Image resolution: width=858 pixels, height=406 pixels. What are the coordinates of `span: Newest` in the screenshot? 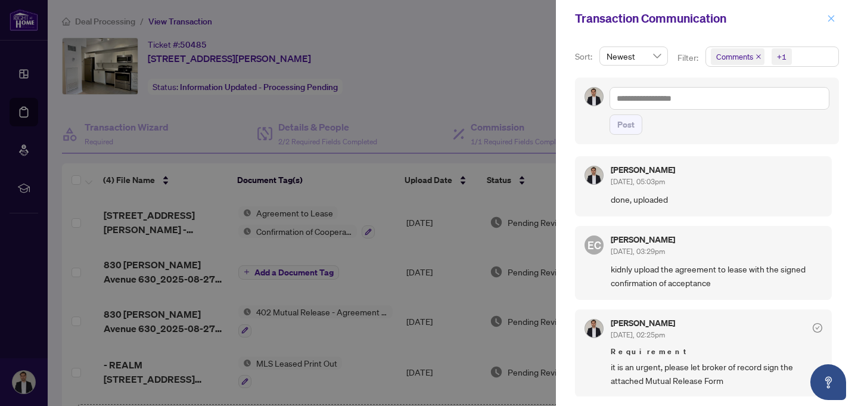 It's located at (633, 56).